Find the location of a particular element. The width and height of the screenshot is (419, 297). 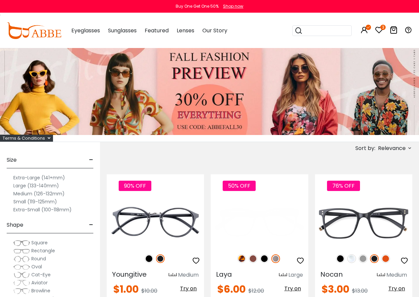

label: Medium (126-132mm) is located at coordinates (39, 194).